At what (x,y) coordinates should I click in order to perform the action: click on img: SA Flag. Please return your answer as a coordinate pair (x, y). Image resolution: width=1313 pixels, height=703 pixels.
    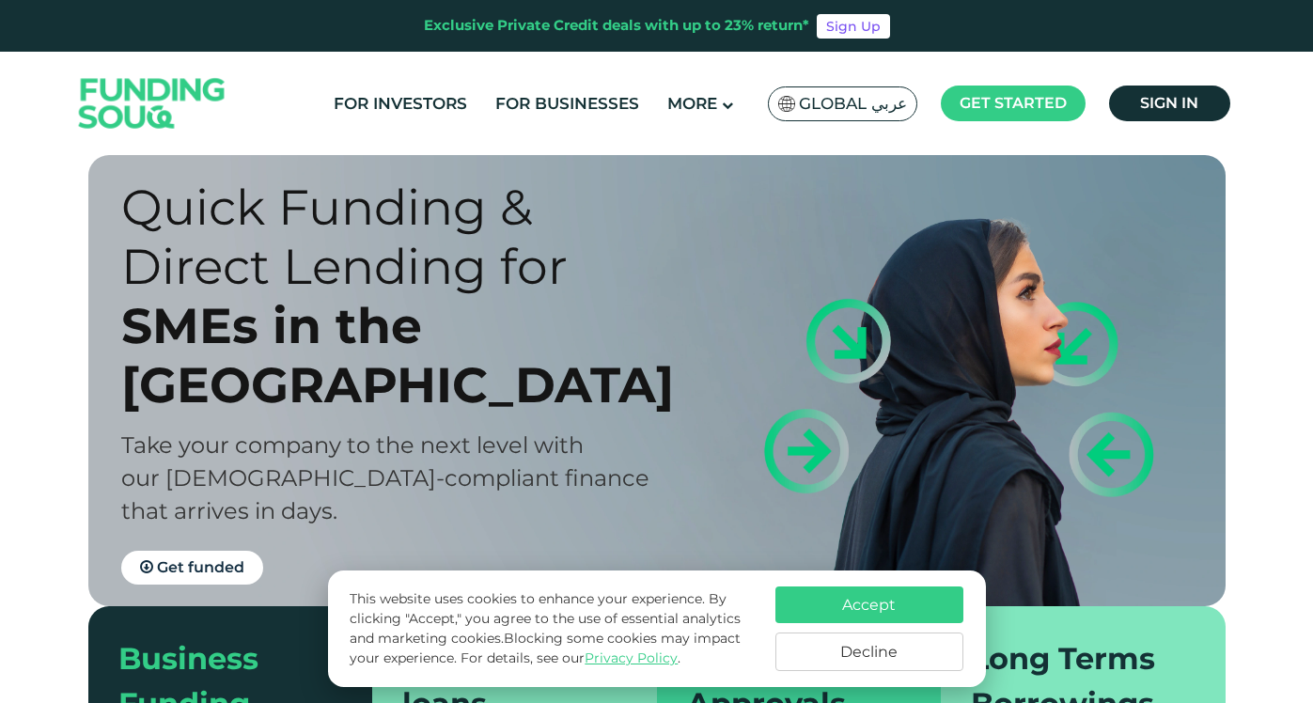
    Looking at the image, I should click on (787, 103).